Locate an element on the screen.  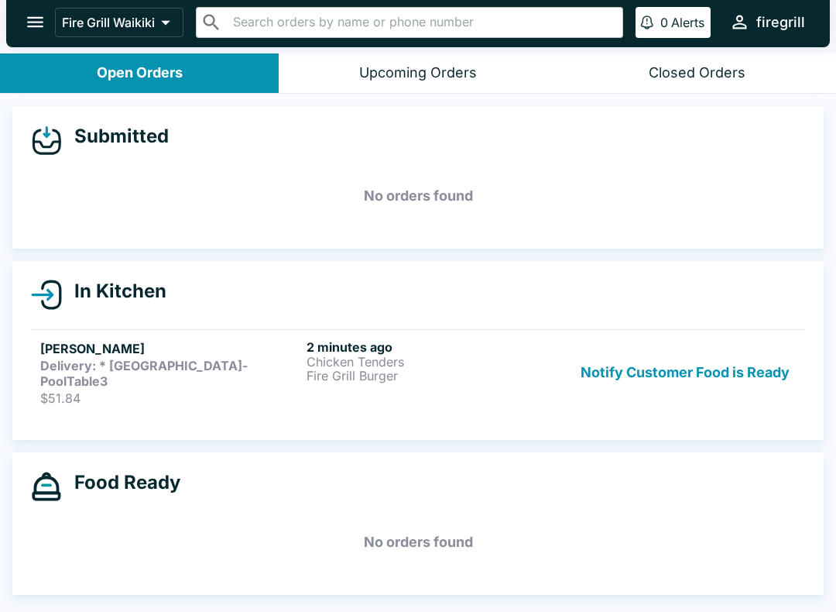
h4: Food Ready is located at coordinates (121, 482).